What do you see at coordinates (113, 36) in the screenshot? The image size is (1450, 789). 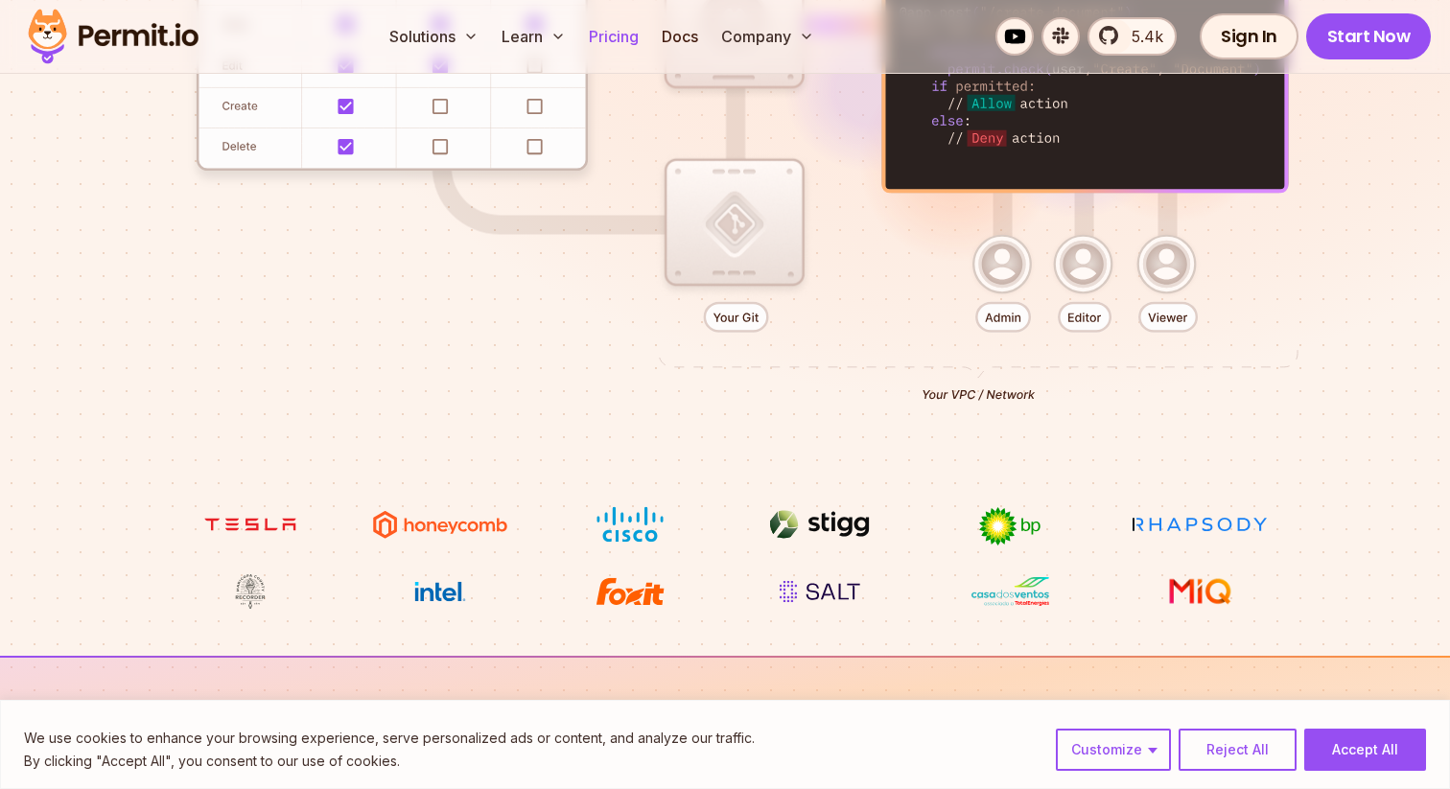 I see `img: Permit logo` at bounding box center [113, 36].